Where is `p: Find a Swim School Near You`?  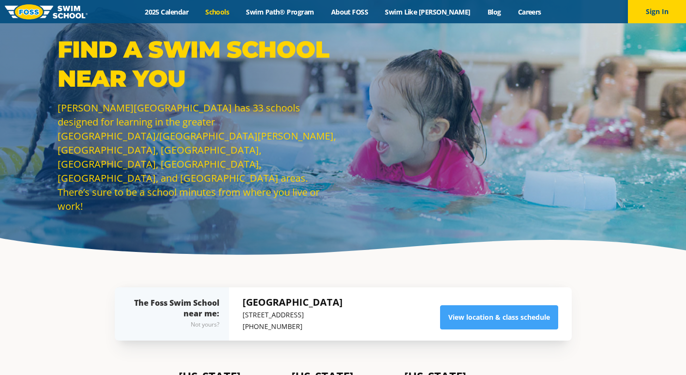 p: Find a Swim School Near You is located at coordinates (198, 64).